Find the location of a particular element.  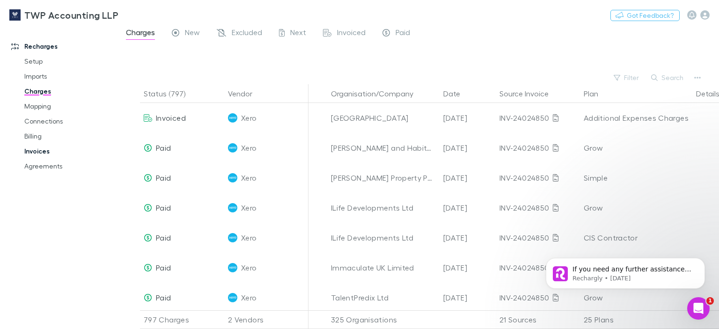

div: CIS Contractor is located at coordinates (637, 238).